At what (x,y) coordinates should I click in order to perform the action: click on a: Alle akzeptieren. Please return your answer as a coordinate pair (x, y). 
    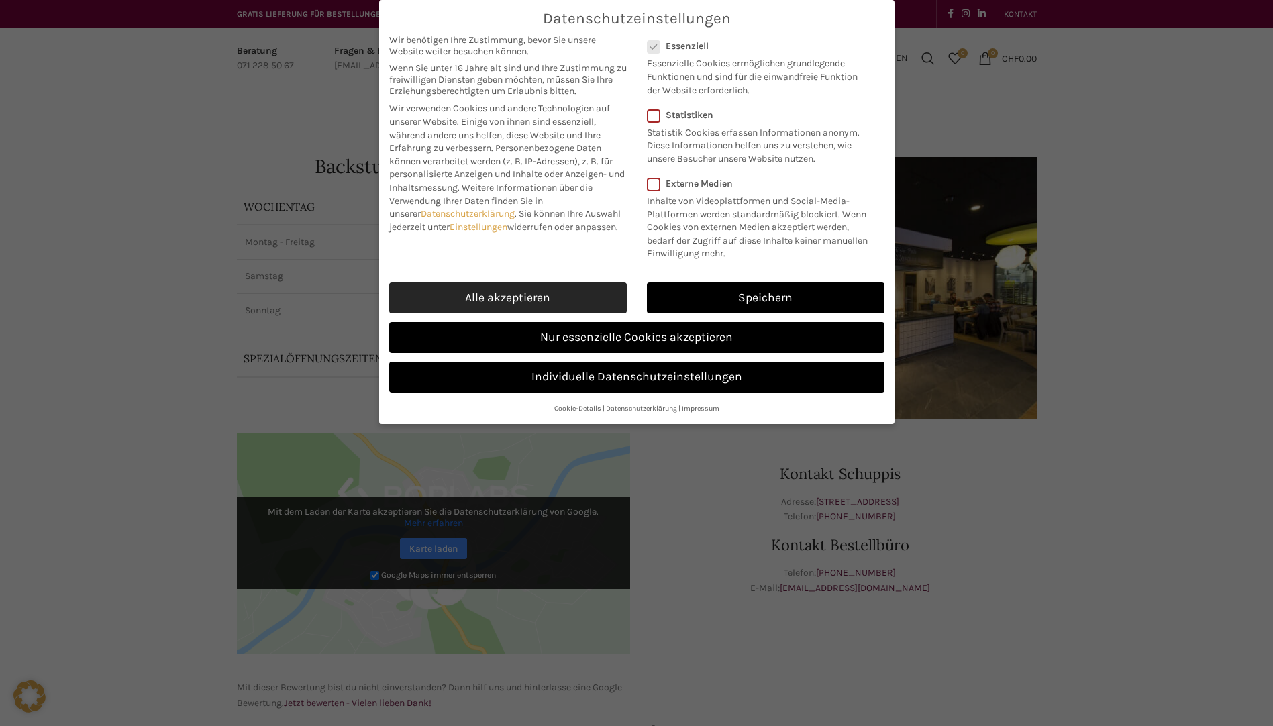
    Looking at the image, I should click on (508, 298).